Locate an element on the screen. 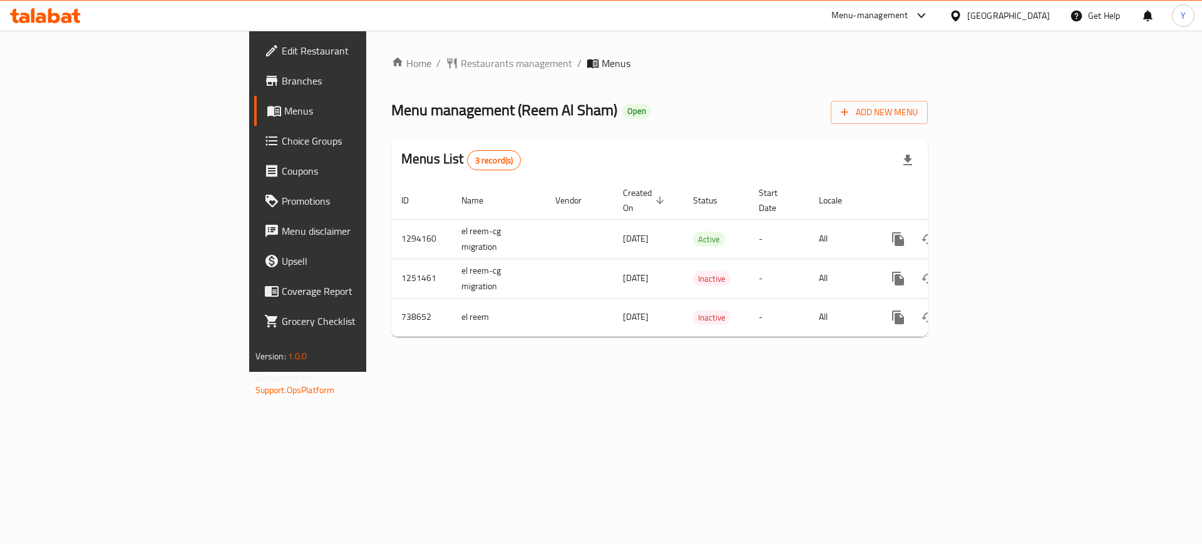  a: Support.OpsPlatform is located at coordinates (295, 390).